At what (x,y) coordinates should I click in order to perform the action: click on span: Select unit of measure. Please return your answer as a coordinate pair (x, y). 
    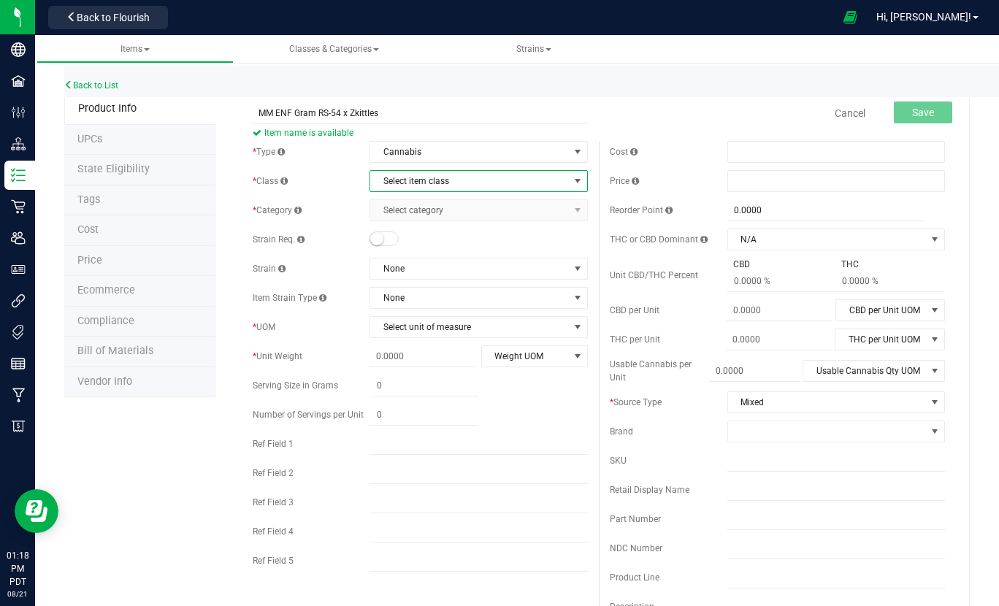
    Looking at the image, I should click on (469, 327).